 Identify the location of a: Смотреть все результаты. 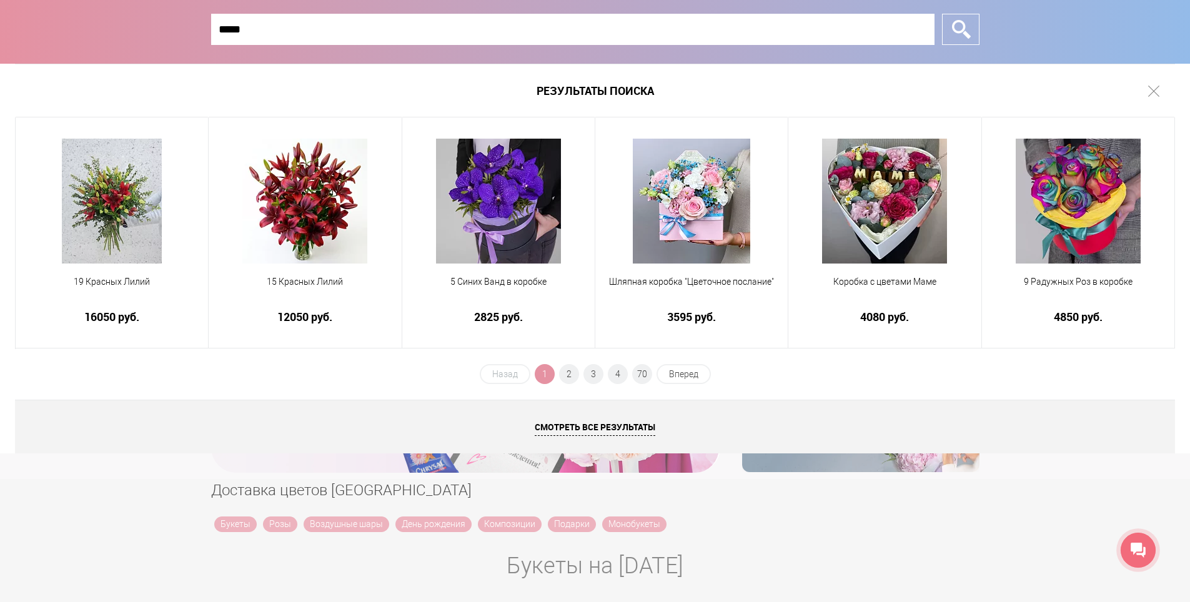
(595, 427).